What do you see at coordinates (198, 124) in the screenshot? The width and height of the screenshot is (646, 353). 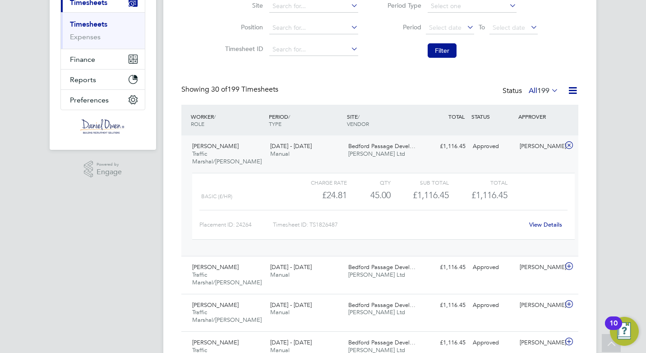 I see `span: ROLE` at bounding box center [198, 124].